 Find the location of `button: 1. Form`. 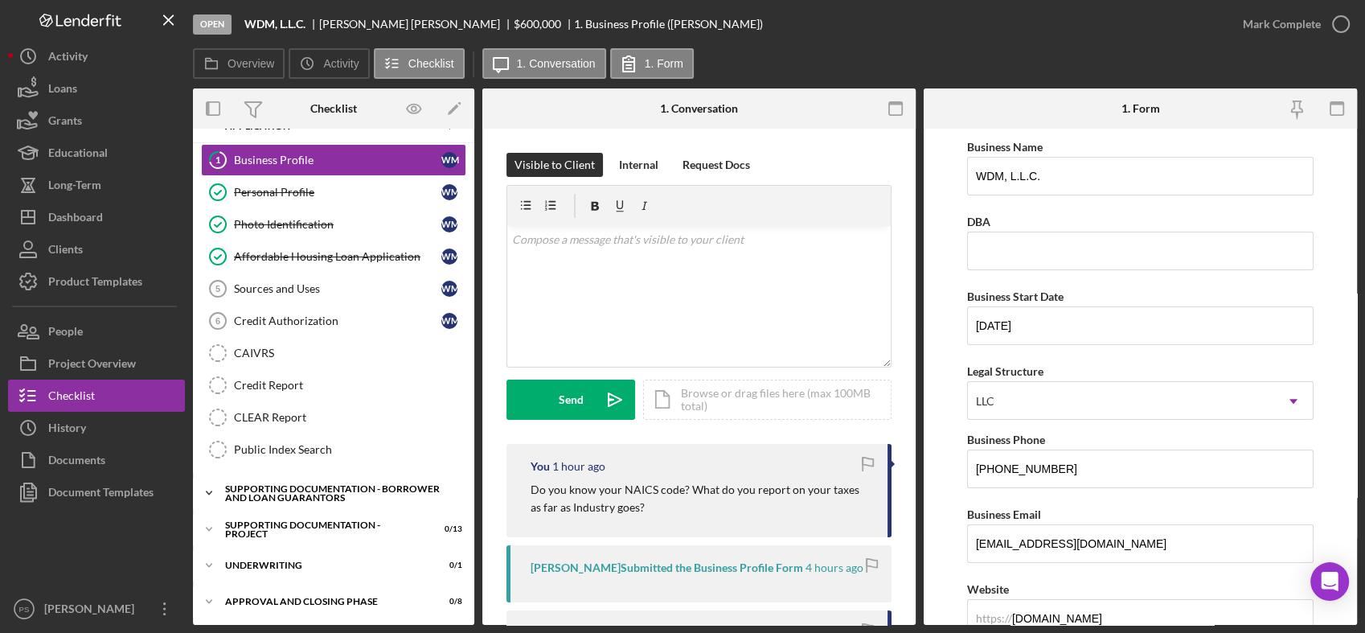

button: 1. Form is located at coordinates (652, 64).